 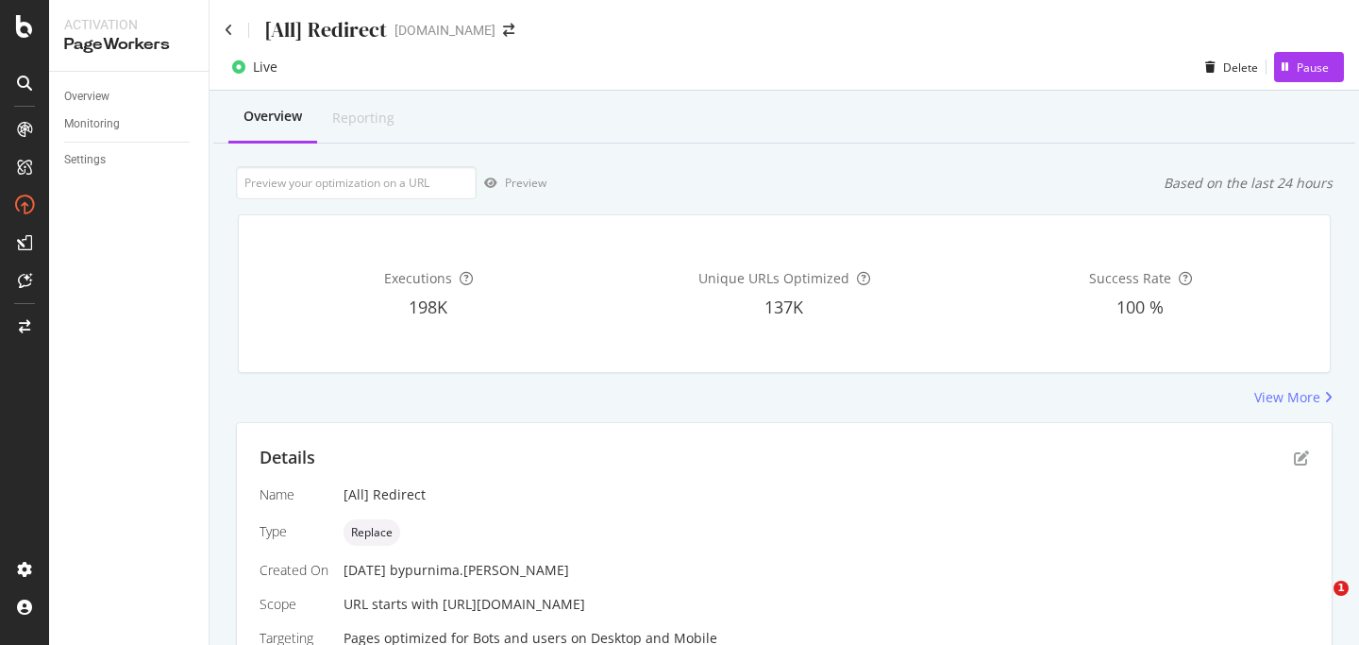 I want to click on div: Pause, so click(x=1313, y=67).